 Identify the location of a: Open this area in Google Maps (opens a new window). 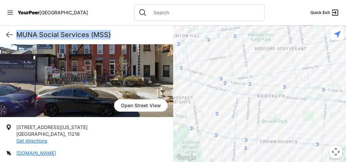
(186, 157).